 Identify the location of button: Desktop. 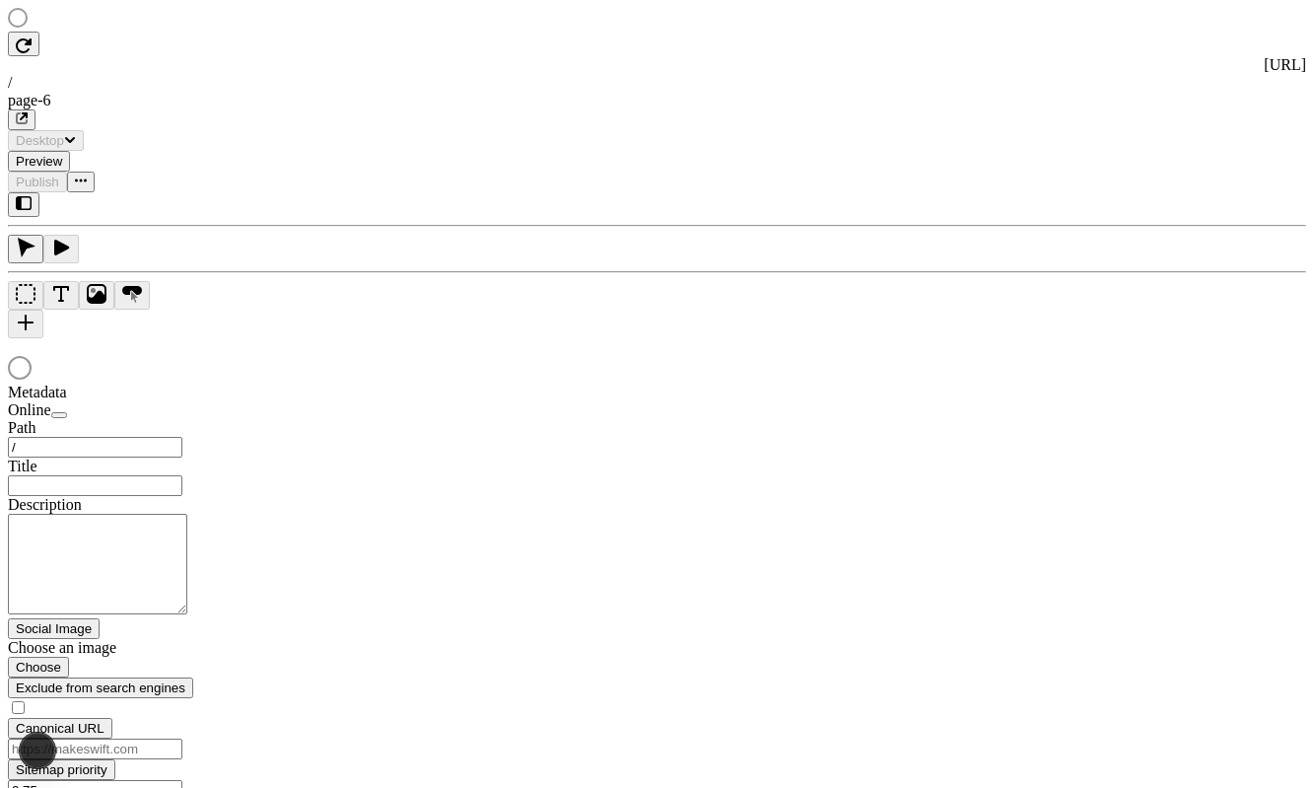
(45, 140).